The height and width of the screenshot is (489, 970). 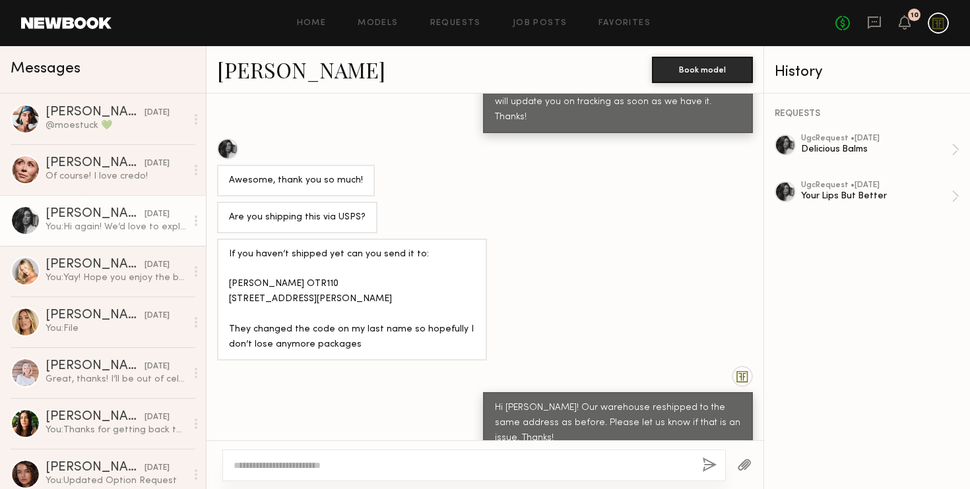 What do you see at coordinates (115, 328) in the screenshot?
I see `div: You: File` at bounding box center [115, 328].